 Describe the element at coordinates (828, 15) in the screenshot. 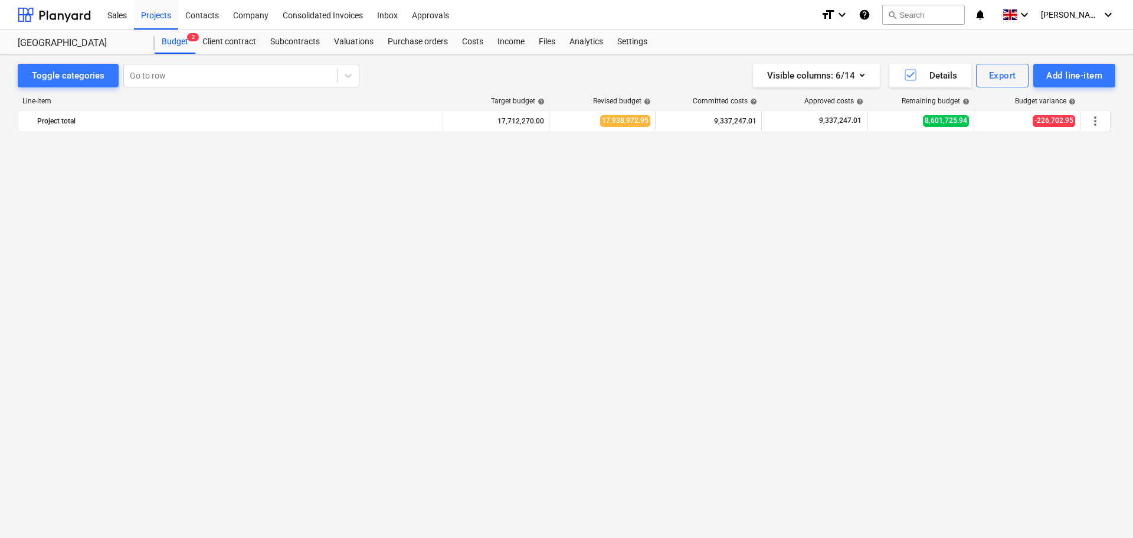

I see `i: format_size` at that location.